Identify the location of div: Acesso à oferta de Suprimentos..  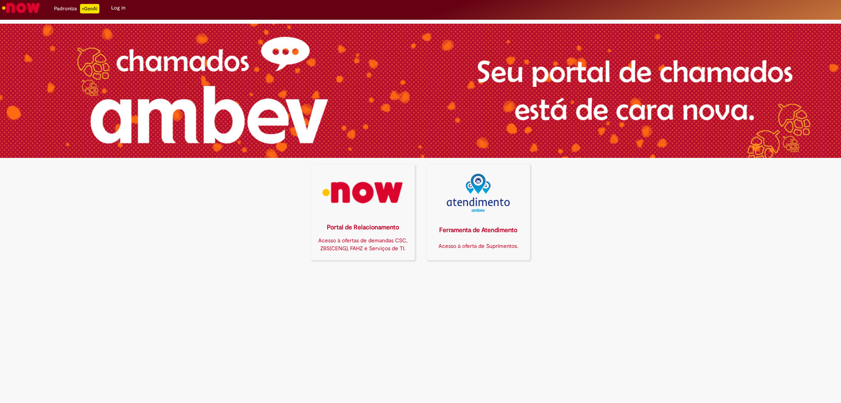
(478, 246).